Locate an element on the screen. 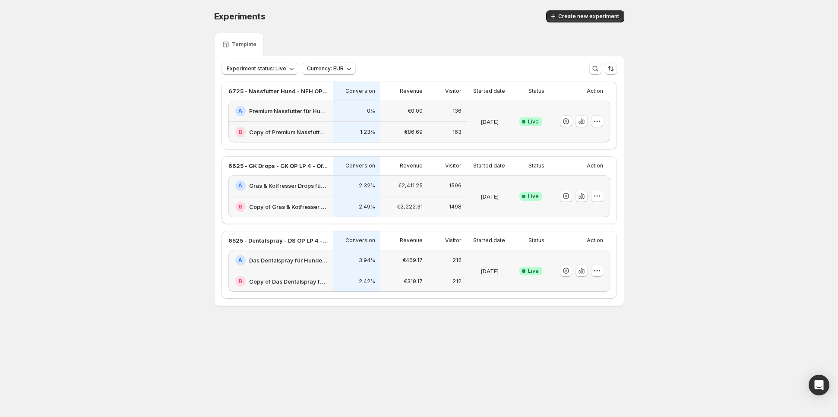 This screenshot has width=838, height=417. p: 1.23% is located at coordinates (367, 132).